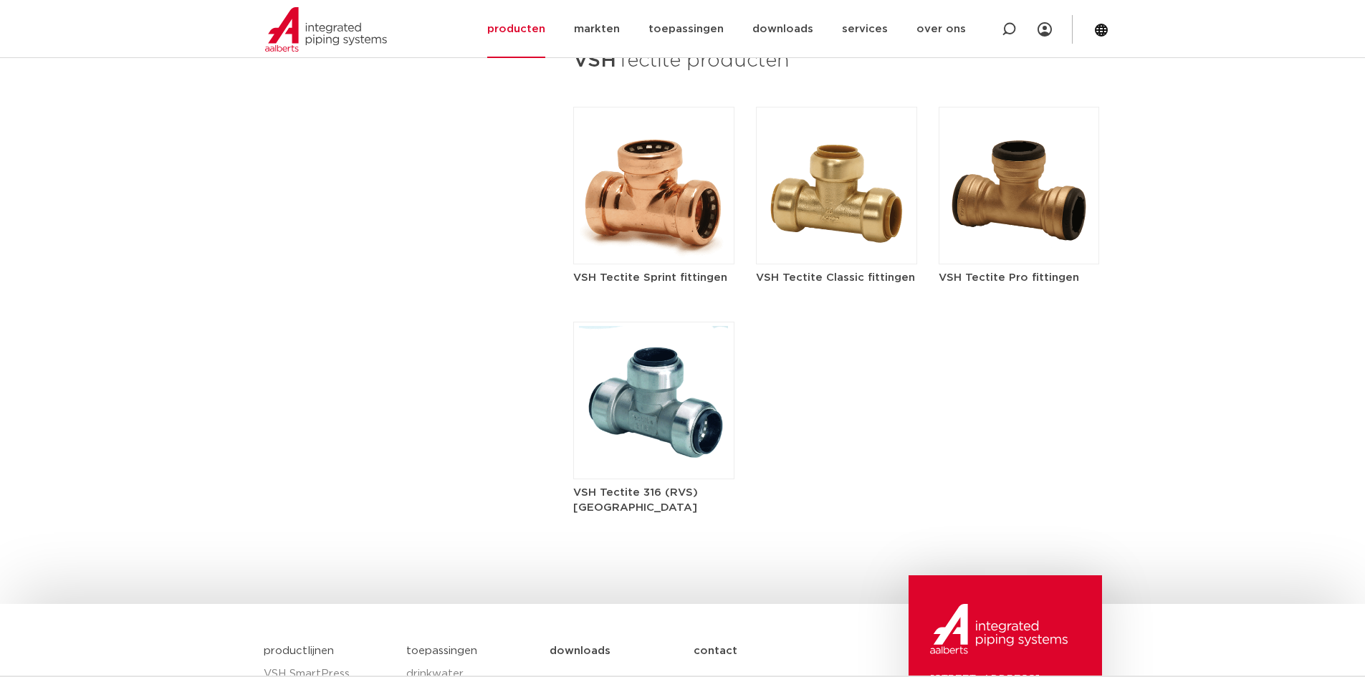  What do you see at coordinates (595, 61) in the screenshot?
I see `strong: VSH` at bounding box center [595, 61].